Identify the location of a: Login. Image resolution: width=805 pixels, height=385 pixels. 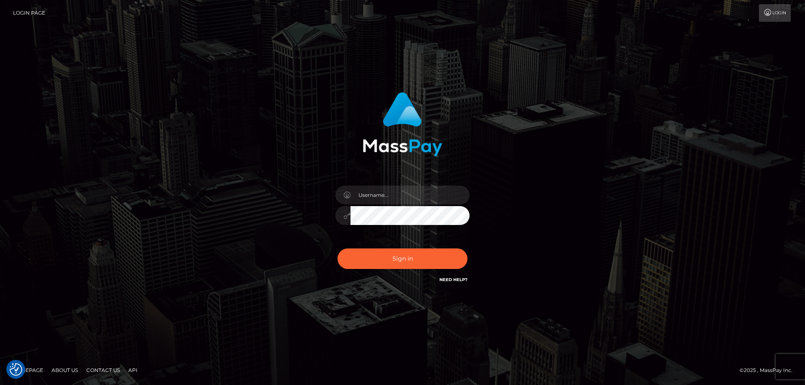
(775, 13).